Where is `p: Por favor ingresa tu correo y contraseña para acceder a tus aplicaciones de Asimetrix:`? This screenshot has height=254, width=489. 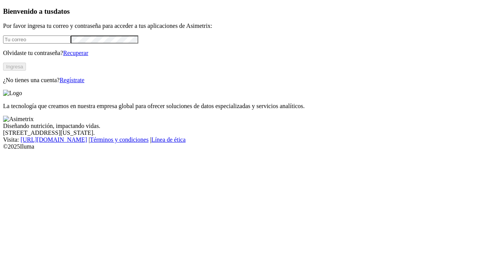
p: Por favor ingresa tu correo y contraseña para acceder a tus aplicaciones de Asimetrix: is located at coordinates (245, 26).